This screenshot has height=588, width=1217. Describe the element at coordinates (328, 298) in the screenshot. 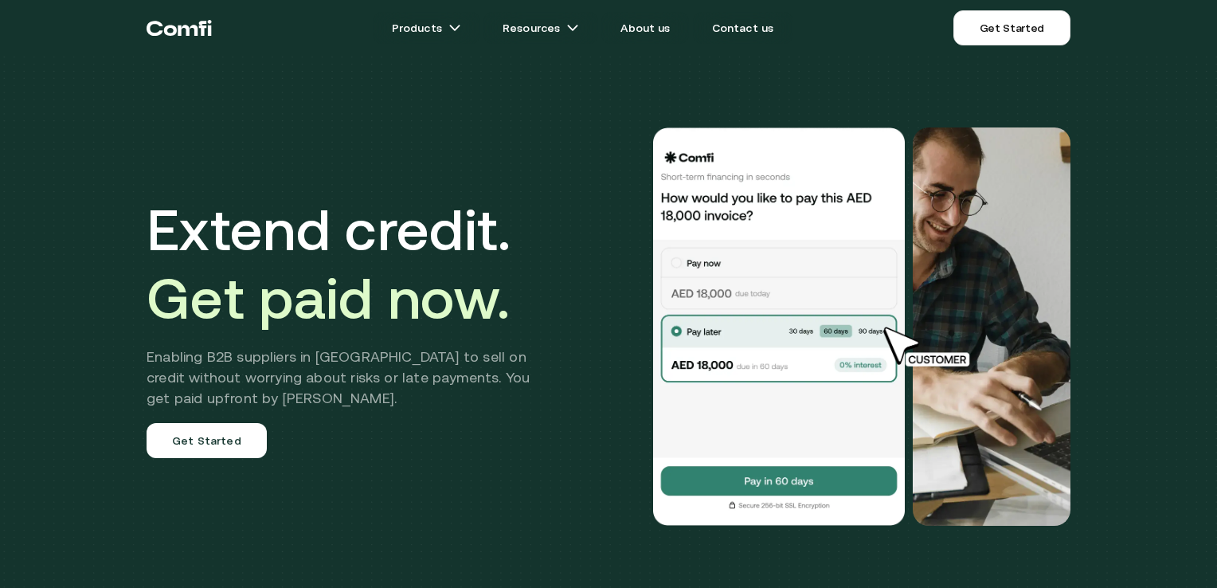

I see `span: Get paid now.` at that location.